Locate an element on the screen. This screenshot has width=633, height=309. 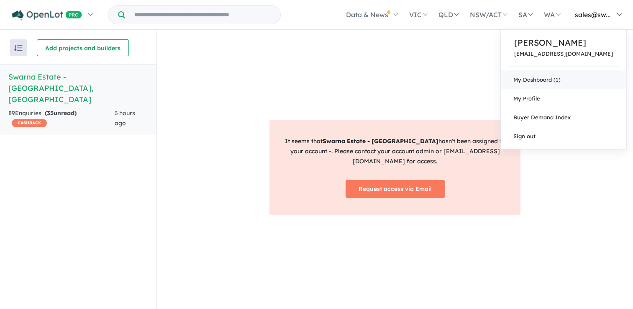
a: Buyer Demand Index is located at coordinates (563, 117).